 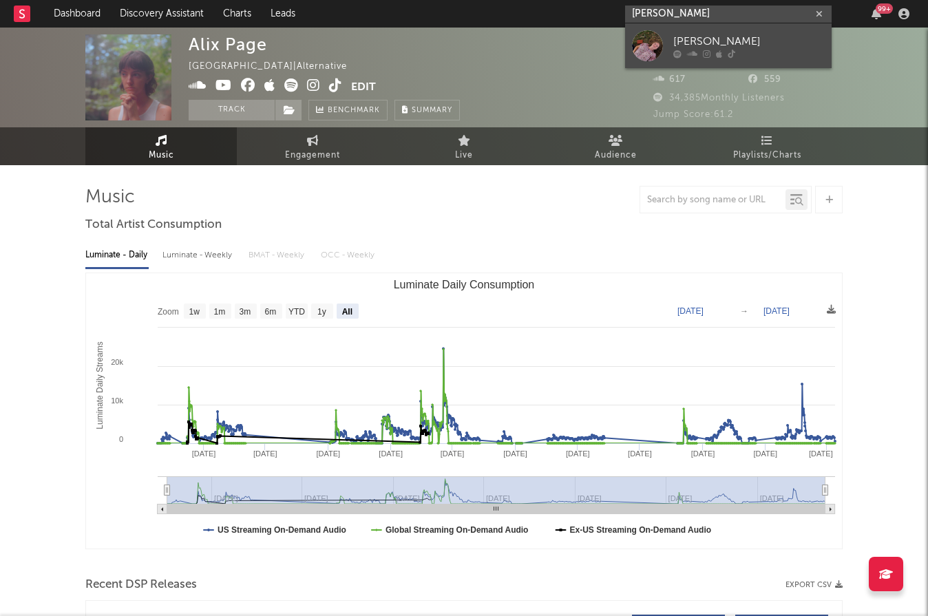 What do you see at coordinates (117, 362) in the screenshot?
I see `text: 20k` at bounding box center [117, 362].